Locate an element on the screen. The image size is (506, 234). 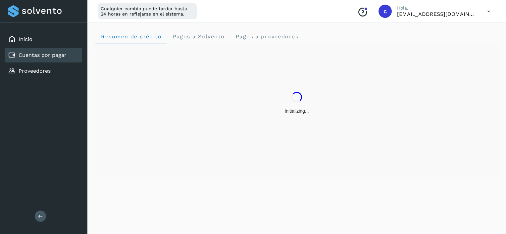
div: Inicio is located at coordinates (43, 39).